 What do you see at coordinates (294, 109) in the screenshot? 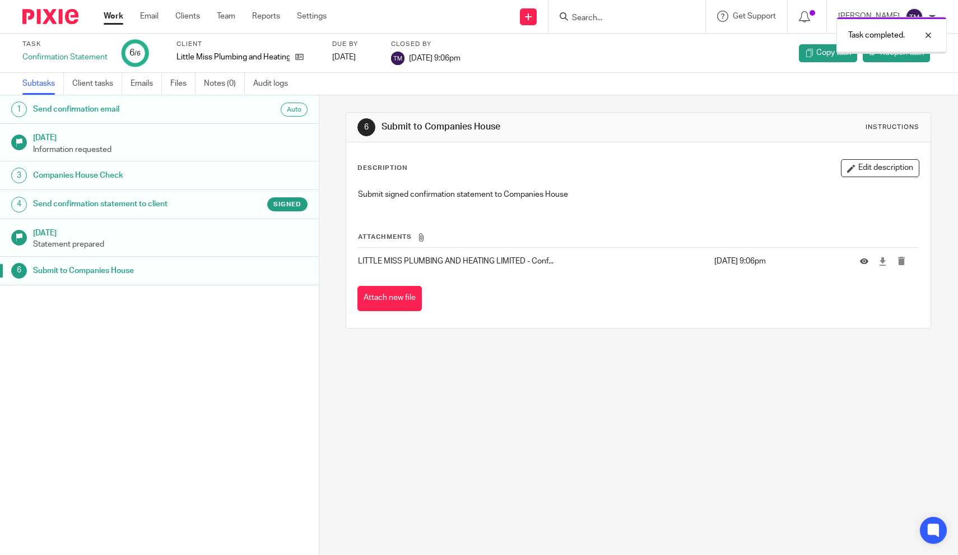
I see `div: Auto` at bounding box center [294, 109].